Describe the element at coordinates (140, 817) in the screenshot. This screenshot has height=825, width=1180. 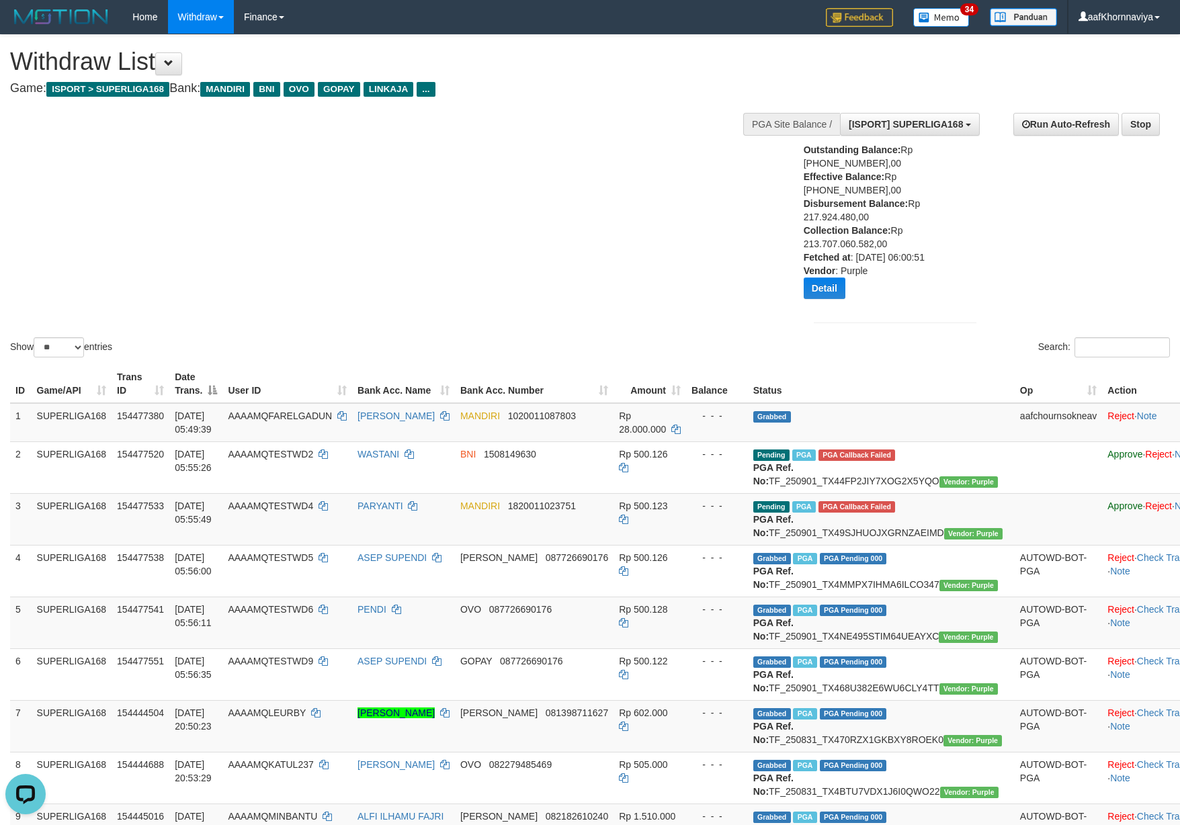
I see `span: 154445016` at that location.